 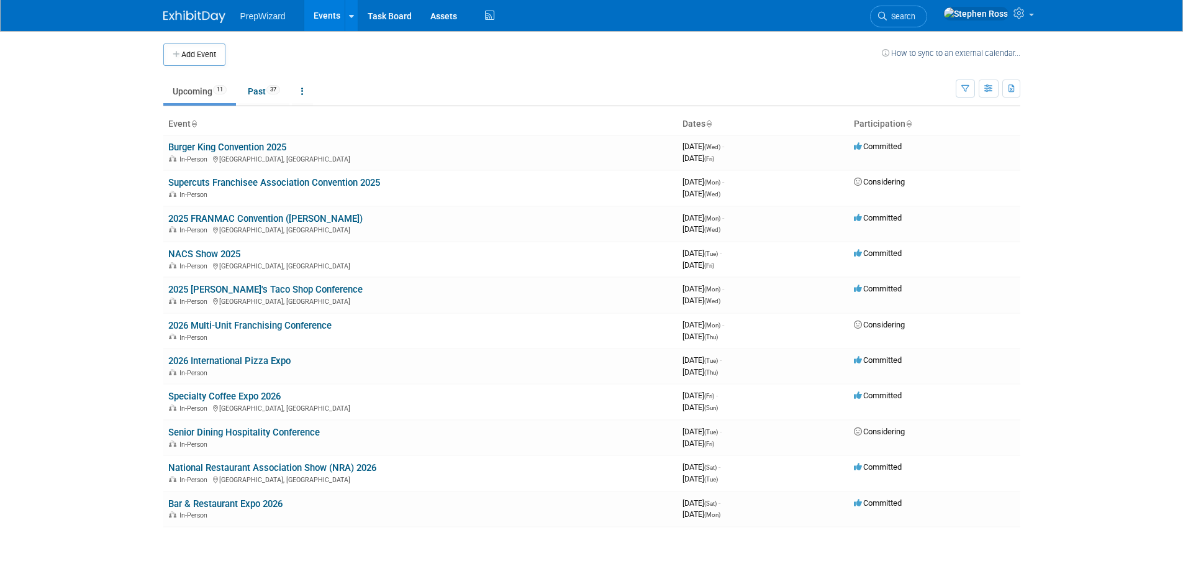 What do you see at coordinates (711, 372) in the screenshot?
I see `span: (Thu)` at bounding box center [711, 372].